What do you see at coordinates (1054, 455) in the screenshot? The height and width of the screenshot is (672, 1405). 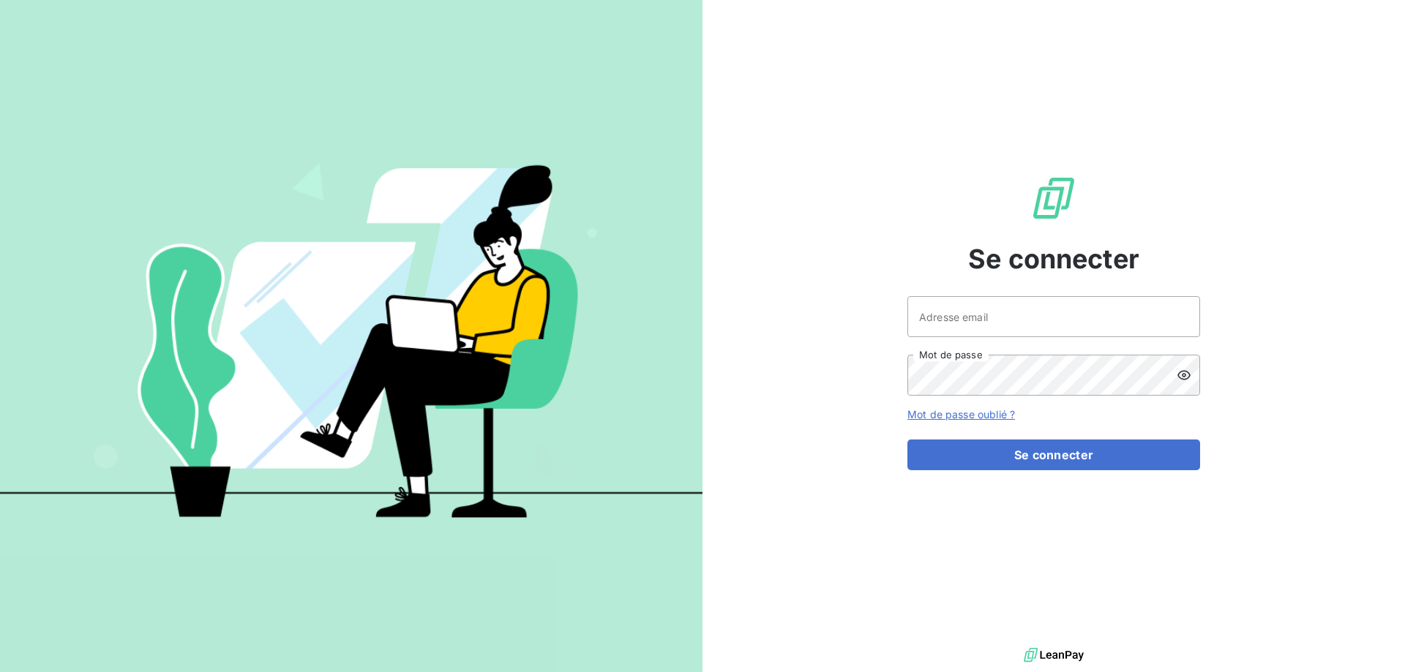 I see `button: Se connecter` at bounding box center [1054, 455].